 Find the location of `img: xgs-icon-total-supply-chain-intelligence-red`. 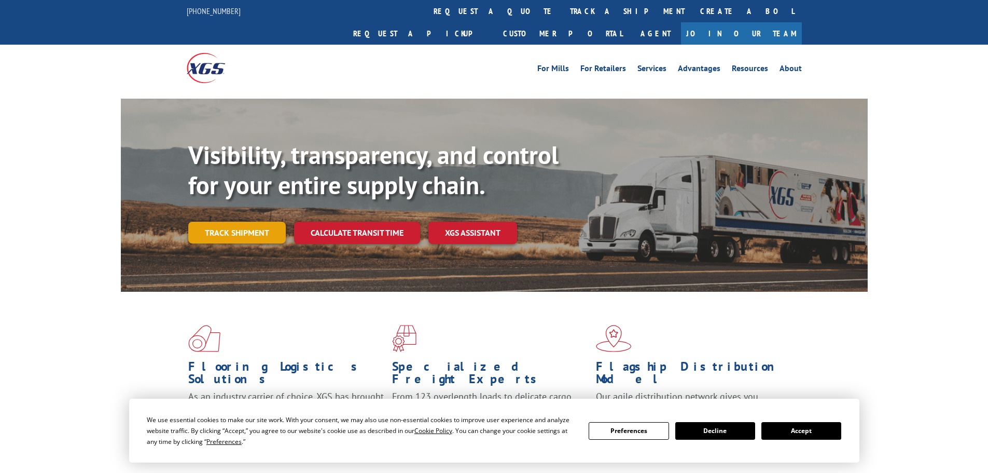

img: xgs-icon-total-supply-chain-intelligence-red is located at coordinates (204, 338).